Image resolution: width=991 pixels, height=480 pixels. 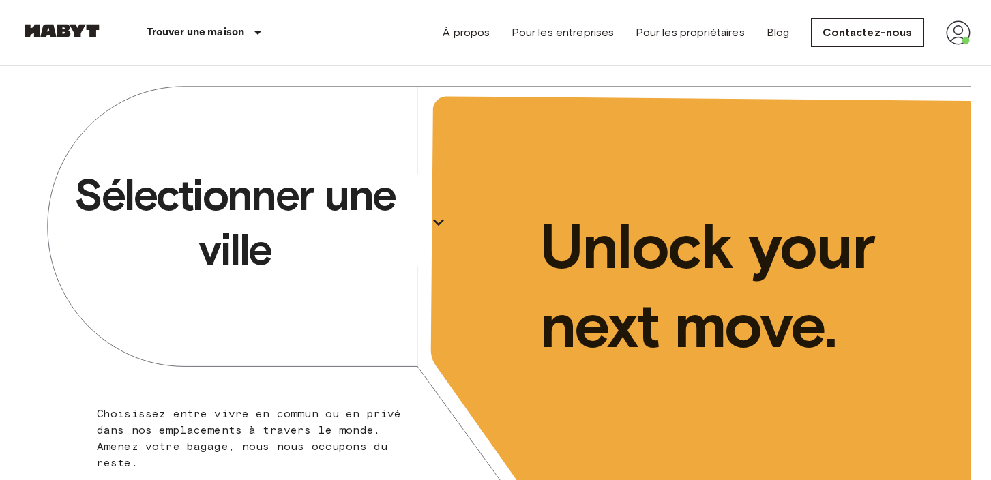 I want to click on button: Sélectionner une ville, so click(x=248, y=222).